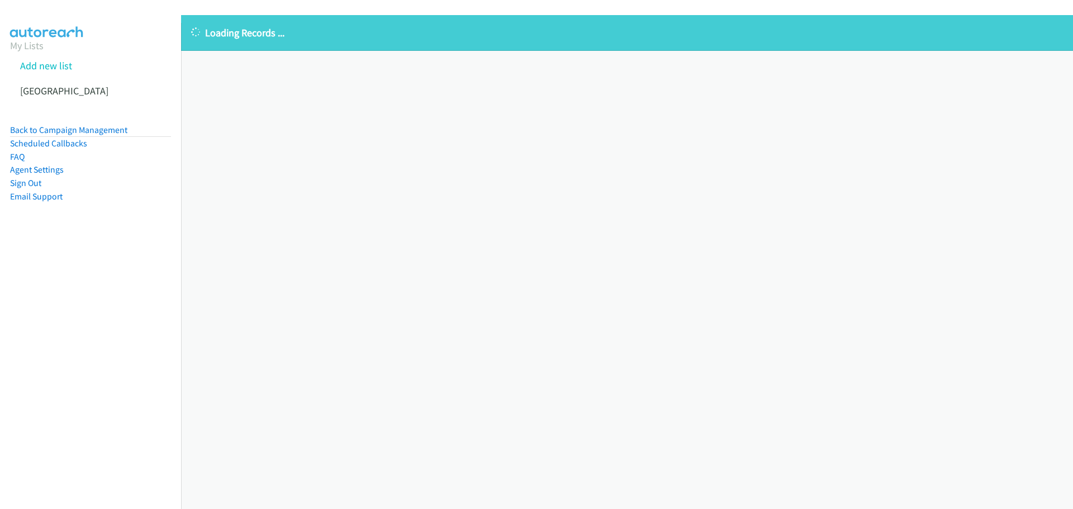  I want to click on a: FAQ, so click(17, 156).